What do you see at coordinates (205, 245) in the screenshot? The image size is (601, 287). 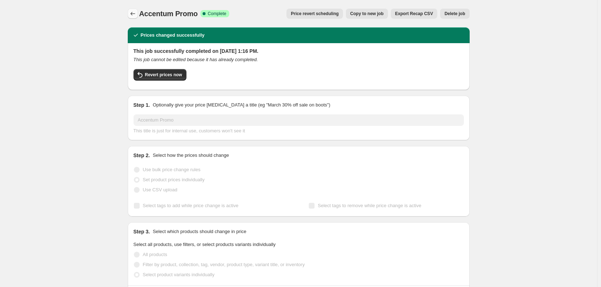 I see `span: Select all products, use filters, or select products variants individually` at bounding box center [205, 245].